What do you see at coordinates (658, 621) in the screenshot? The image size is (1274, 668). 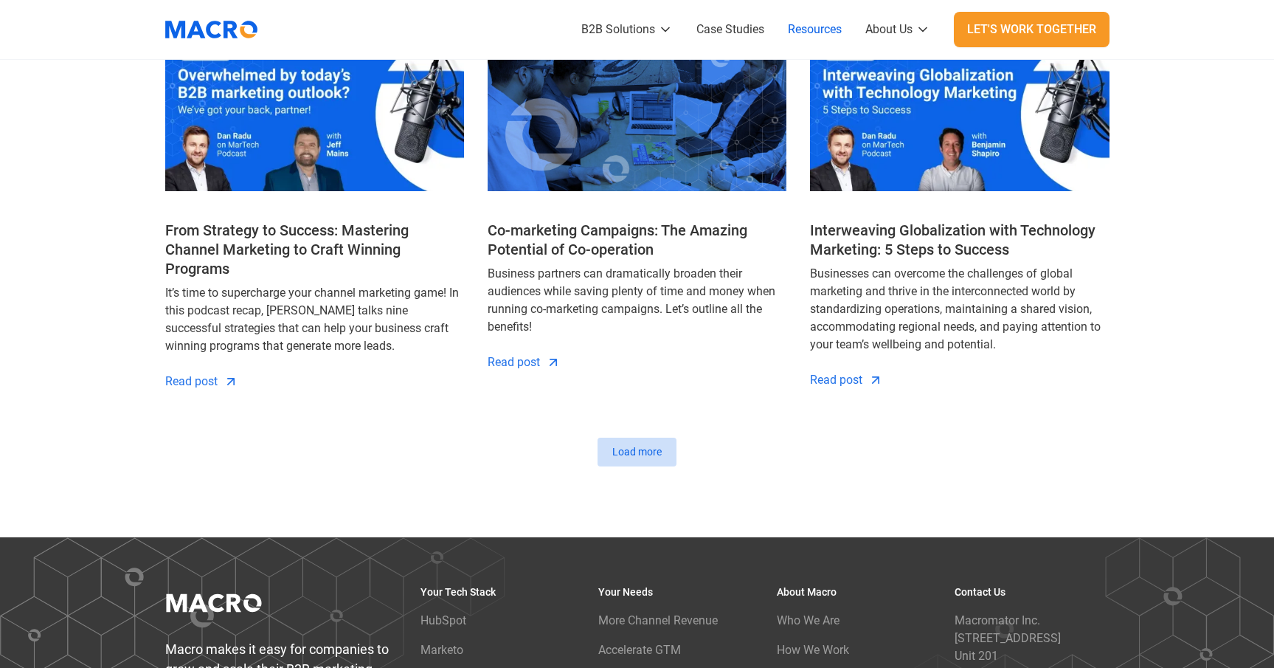 I see `a: More Channel Revenue` at bounding box center [658, 621].